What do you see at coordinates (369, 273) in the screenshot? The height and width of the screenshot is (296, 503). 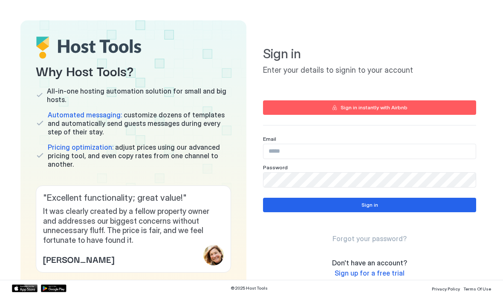 I see `a: Sign up for a free trial` at bounding box center [369, 273].